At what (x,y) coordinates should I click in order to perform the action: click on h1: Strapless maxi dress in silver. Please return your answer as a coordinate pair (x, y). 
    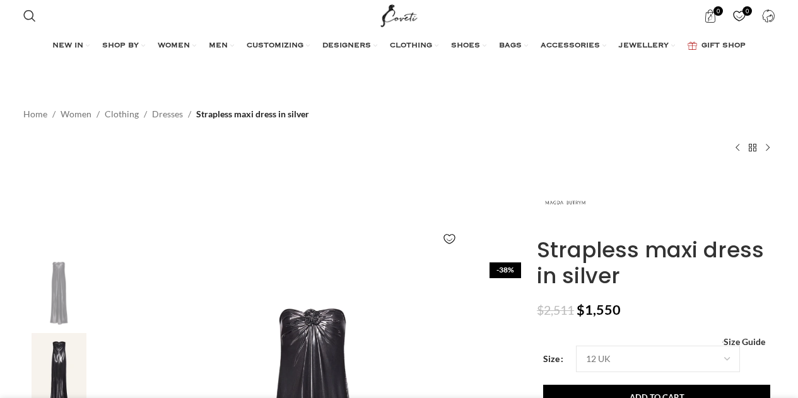
    Looking at the image, I should click on (655, 263).